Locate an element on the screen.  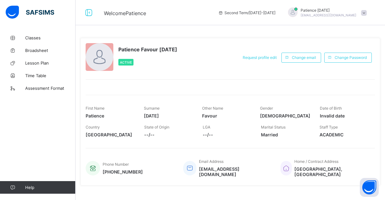
span: Request profile edit is located at coordinates (259, 57).